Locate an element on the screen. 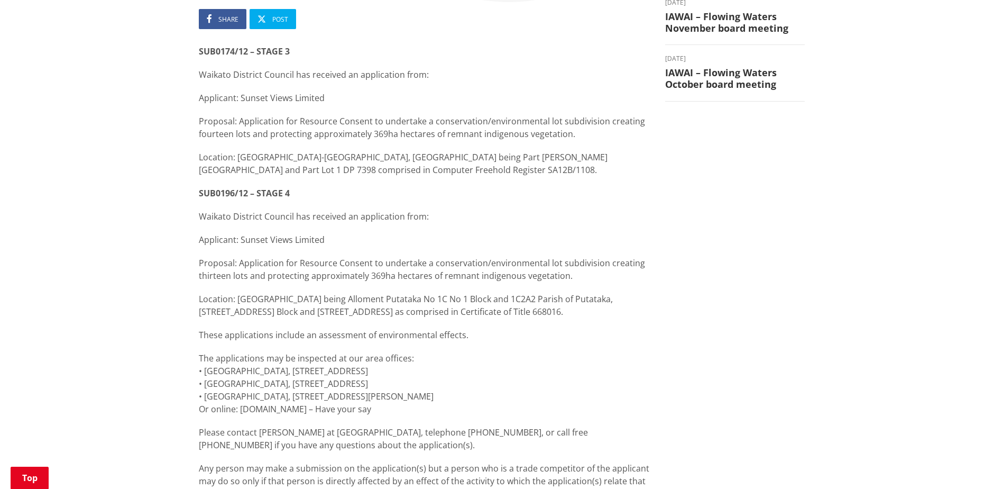 The image size is (1003, 489). strong: SUB0196/12 – STAGE 4 is located at coordinates (244, 193).